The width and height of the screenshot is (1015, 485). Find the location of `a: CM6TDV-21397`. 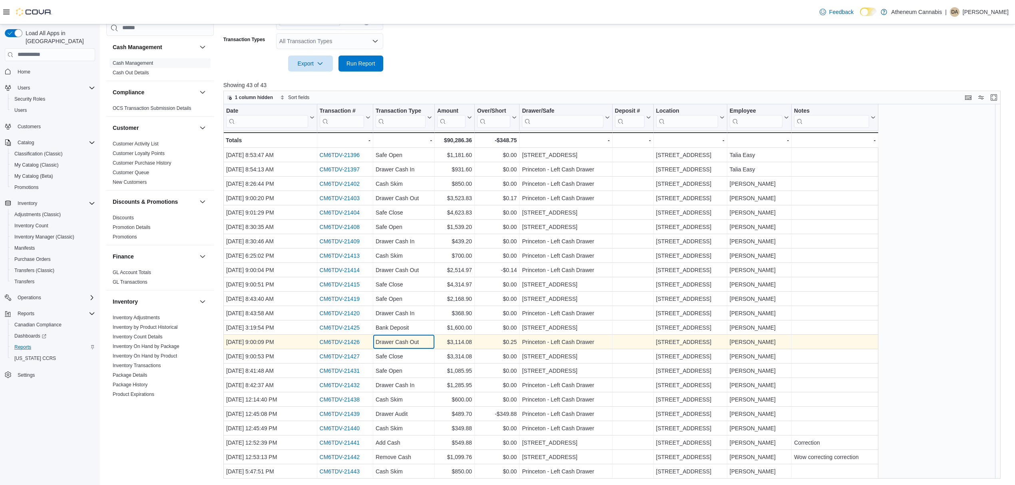

a: CM6TDV-21397 is located at coordinates (339, 169).